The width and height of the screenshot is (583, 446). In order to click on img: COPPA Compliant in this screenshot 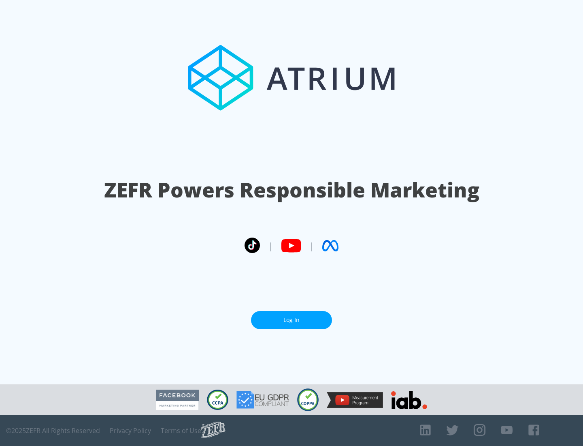, I will do `click(308, 399)`.